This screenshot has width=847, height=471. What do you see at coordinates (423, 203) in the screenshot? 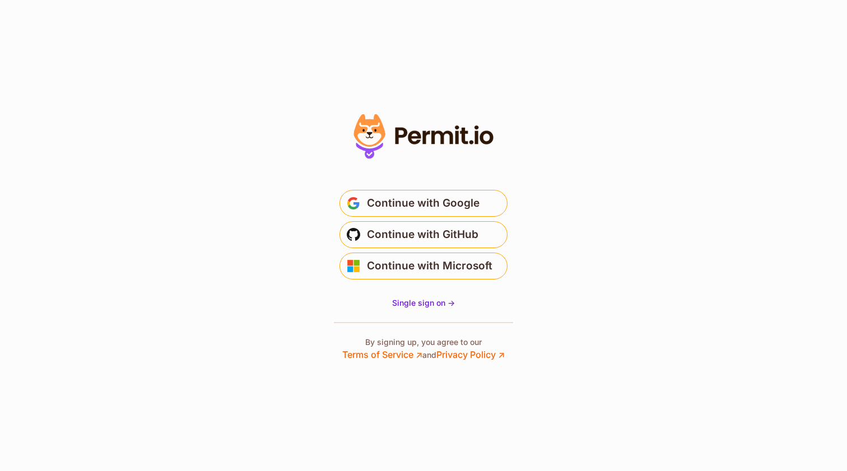
I see `span: Continue with Google` at bounding box center [423, 203].